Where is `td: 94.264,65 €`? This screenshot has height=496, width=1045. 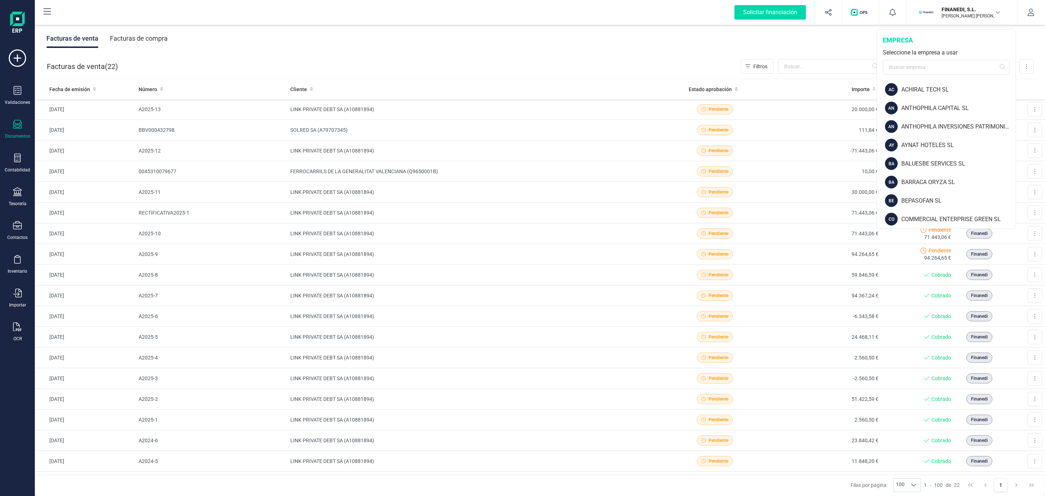
td: 94.264,65 € is located at coordinates (826, 254).